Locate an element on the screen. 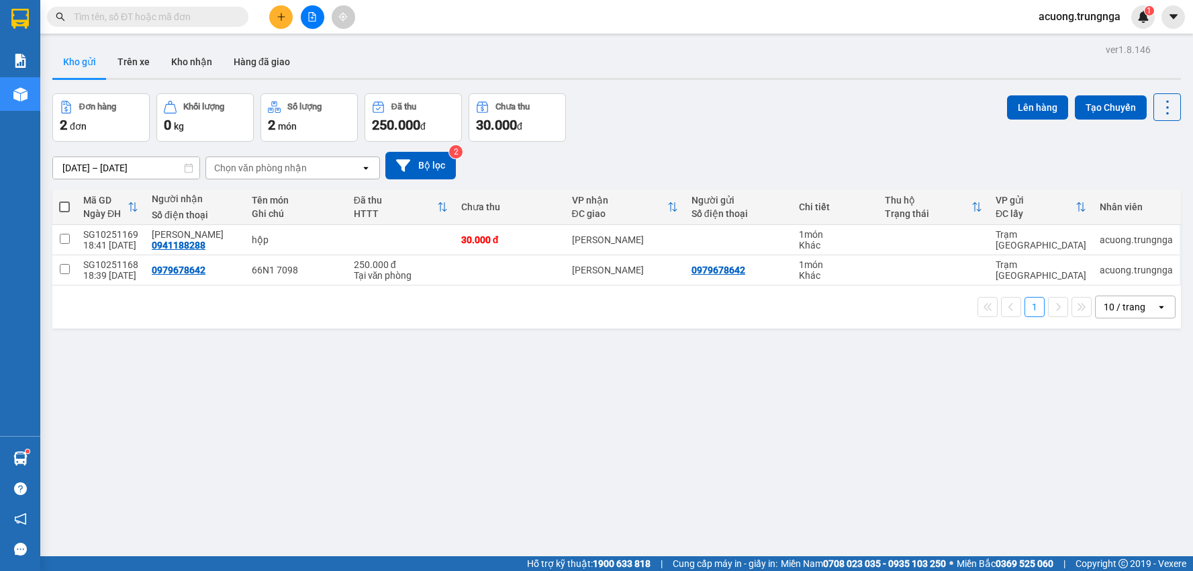 The width and height of the screenshot is (1193, 571). button: Kho gửi is located at coordinates (79, 62).